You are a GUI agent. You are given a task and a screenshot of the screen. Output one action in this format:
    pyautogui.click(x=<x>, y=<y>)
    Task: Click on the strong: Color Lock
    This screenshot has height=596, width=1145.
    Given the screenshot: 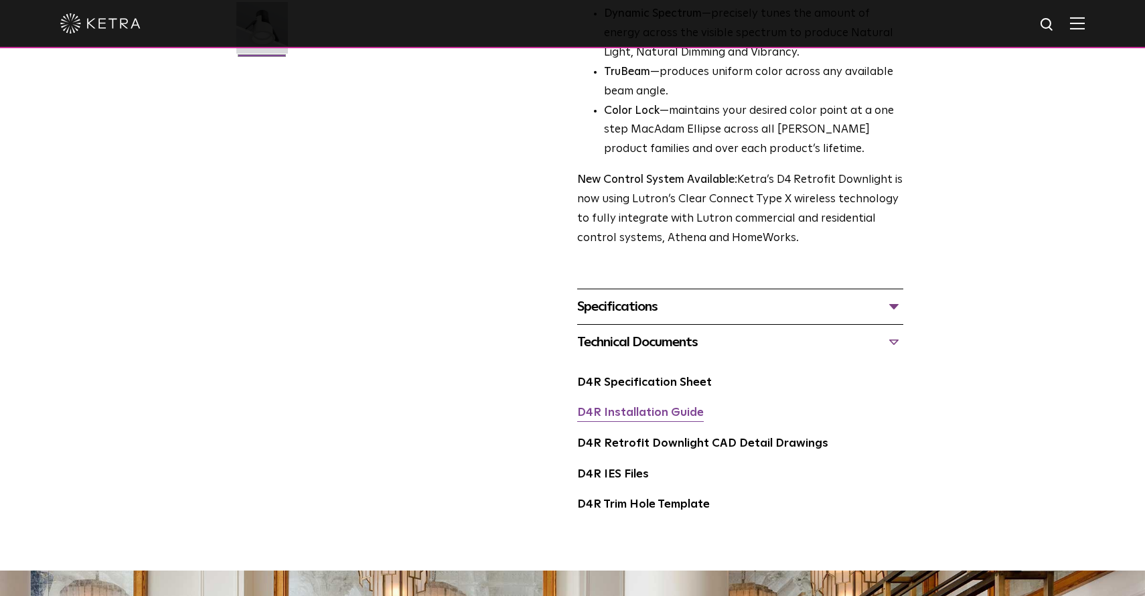 What is the action you would take?
    pyautogui.click(x=632, y=111)
    